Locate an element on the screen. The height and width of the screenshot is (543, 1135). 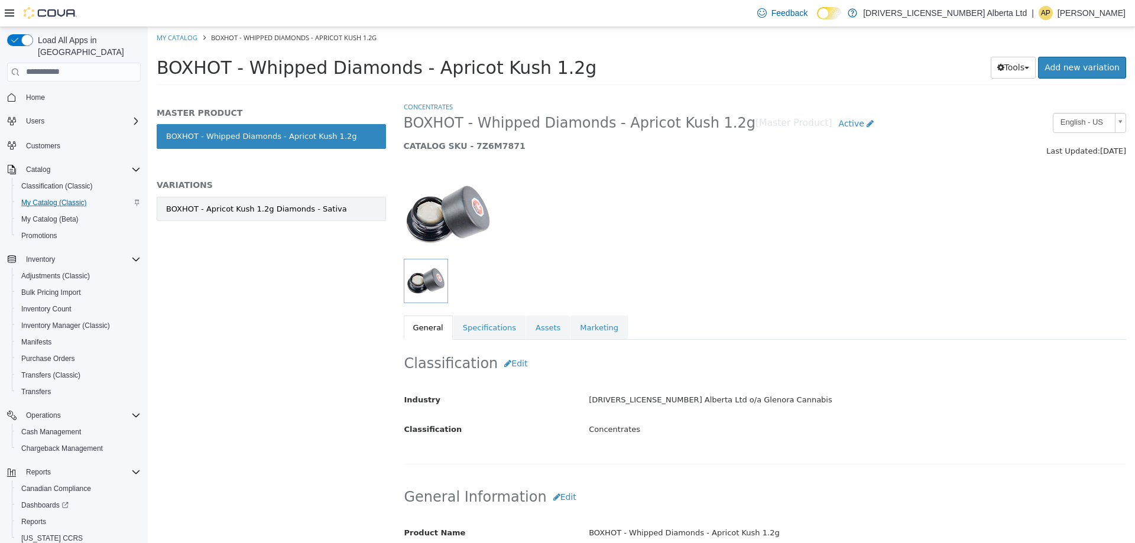
a: General is located at coordinates (280, 301).